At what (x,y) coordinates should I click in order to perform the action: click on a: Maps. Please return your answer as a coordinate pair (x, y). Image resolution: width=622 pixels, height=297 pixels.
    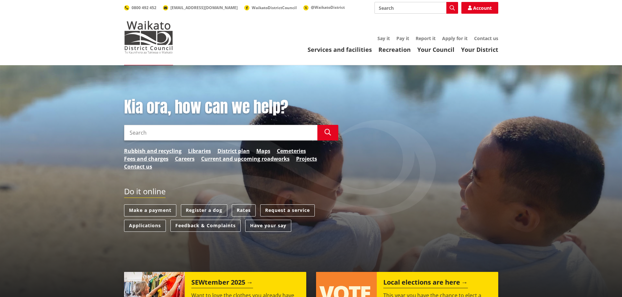
    Looking at the image, I should click on (263, 151).